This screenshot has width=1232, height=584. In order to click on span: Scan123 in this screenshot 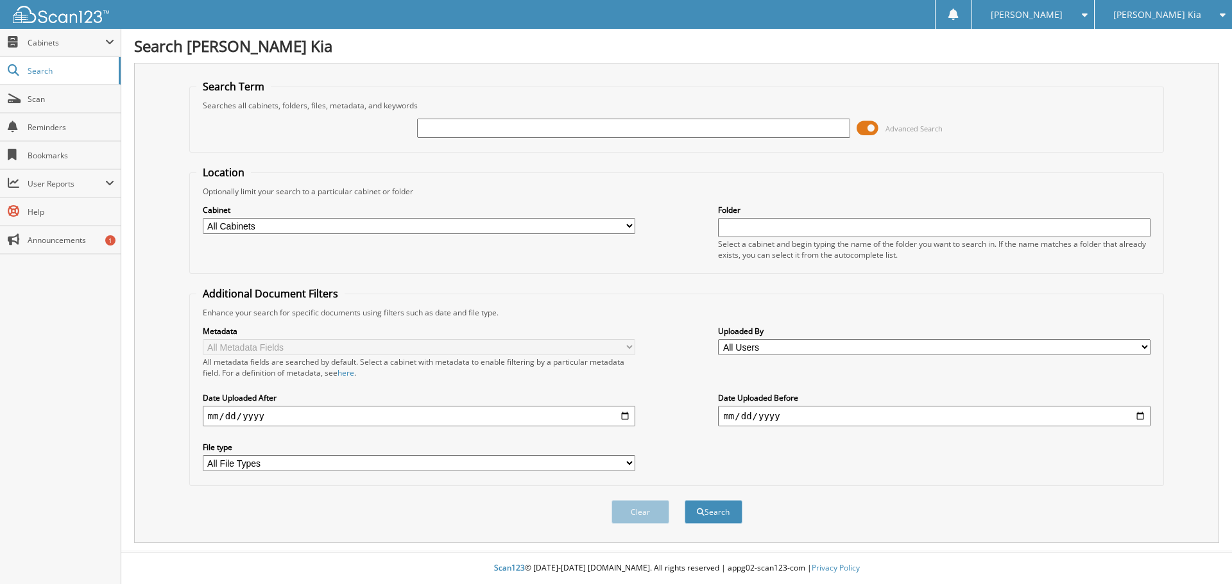, I will do `click(509, 568)`.